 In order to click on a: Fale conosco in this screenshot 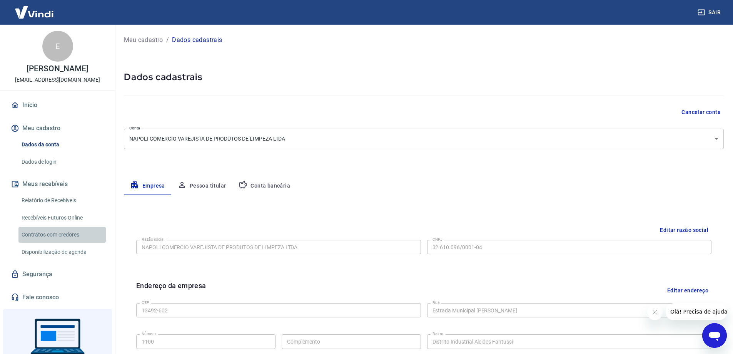, I will do `click(57, 297)`.